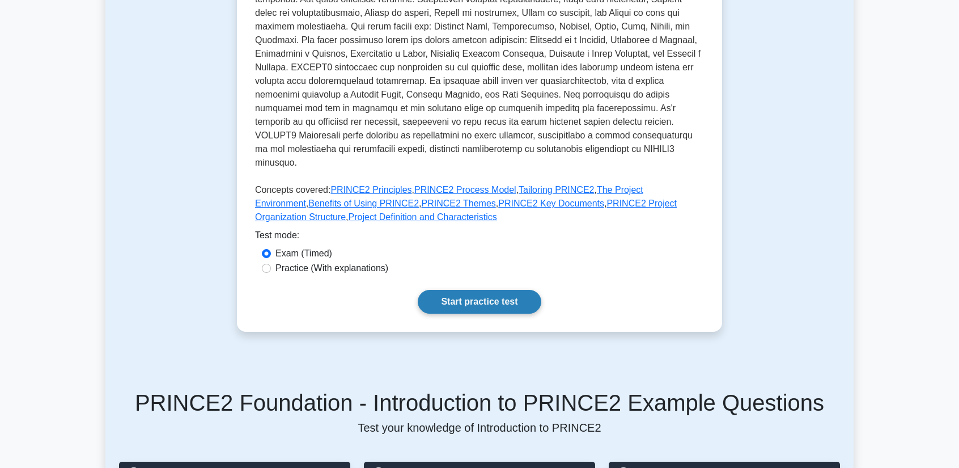 Image resolution: width=959 pixels, height=468 pixels. What do you see at coordinates (304, 253) in the screenshot?
I see `label: Exam (Timed)` at bounding box center [304, 253].